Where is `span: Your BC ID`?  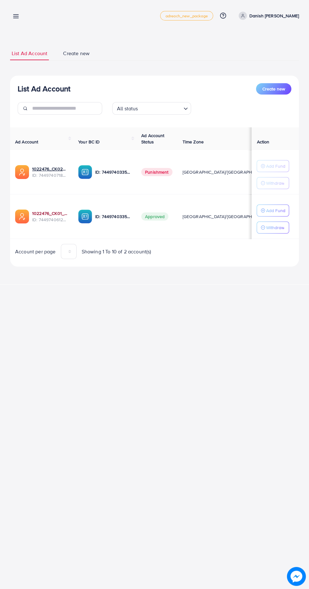
span: Your BC ID is located at coordinates (89, 142).